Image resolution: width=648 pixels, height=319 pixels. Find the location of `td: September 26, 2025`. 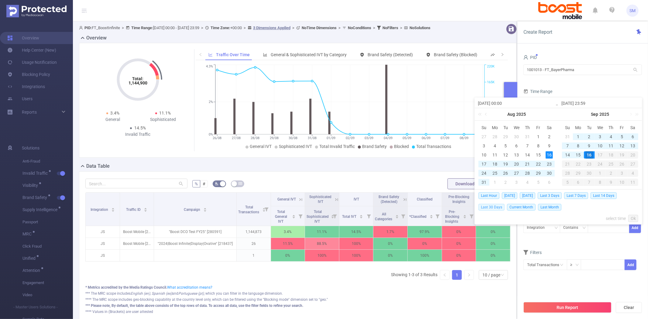

td: September 26, 2025 is located at coordinates (622, 164).